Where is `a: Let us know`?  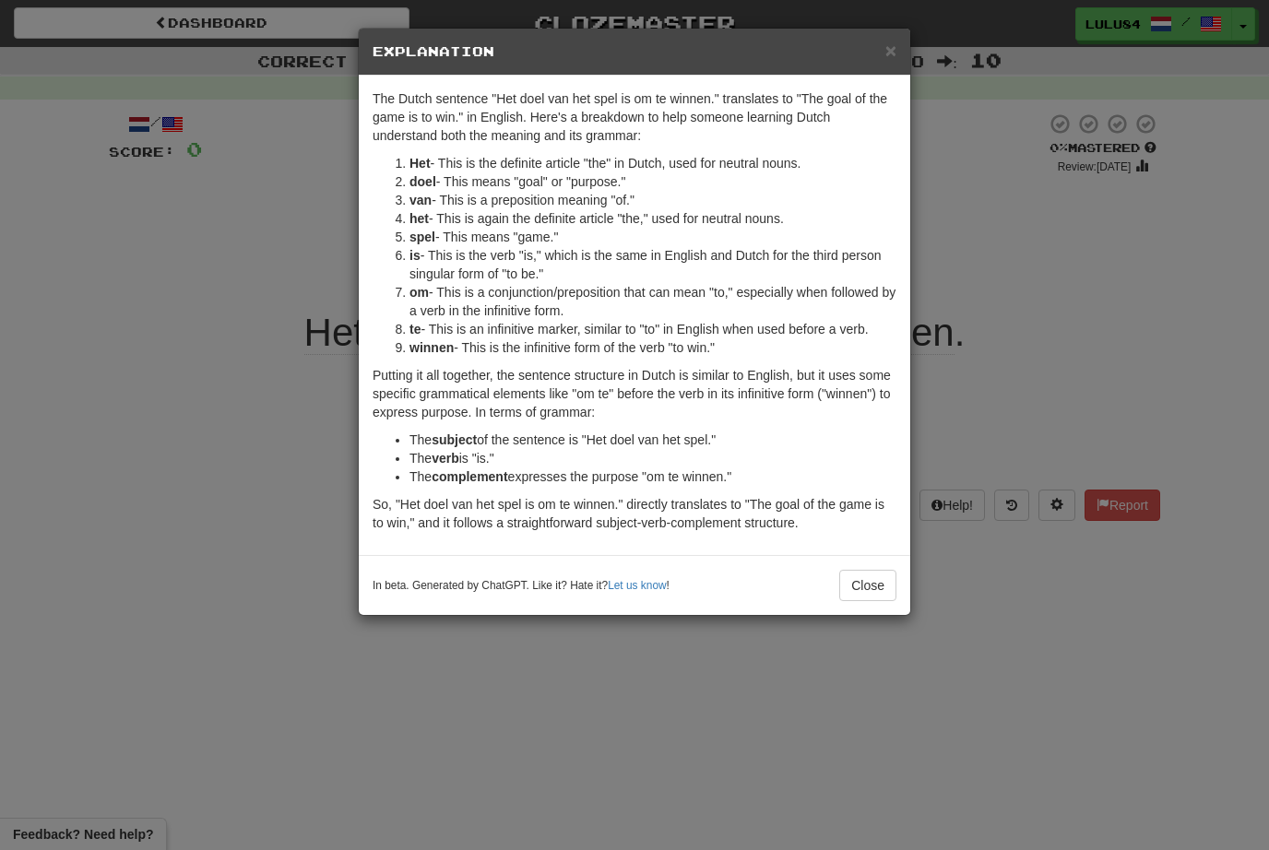 a: Let us know is located at coordinates (636, 585).